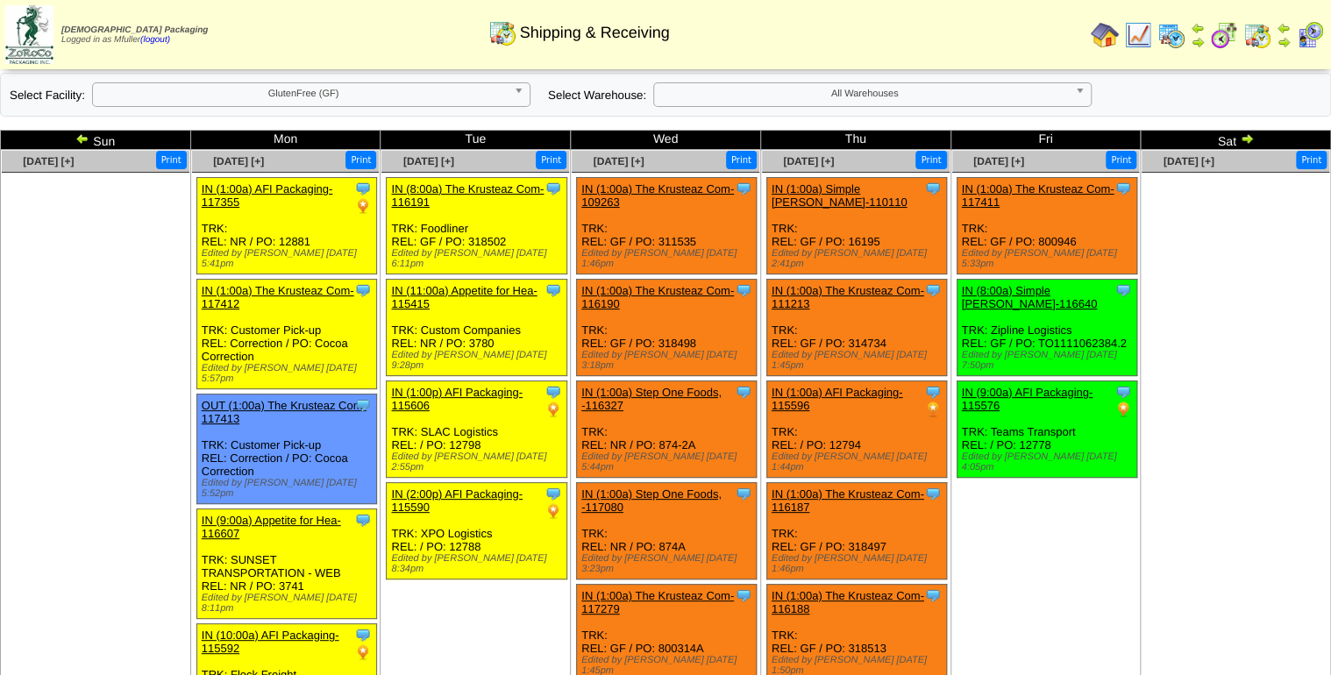  Describe the element at coordinates (155, 39) in the screenshot. I see `a: (logout)` at that location.